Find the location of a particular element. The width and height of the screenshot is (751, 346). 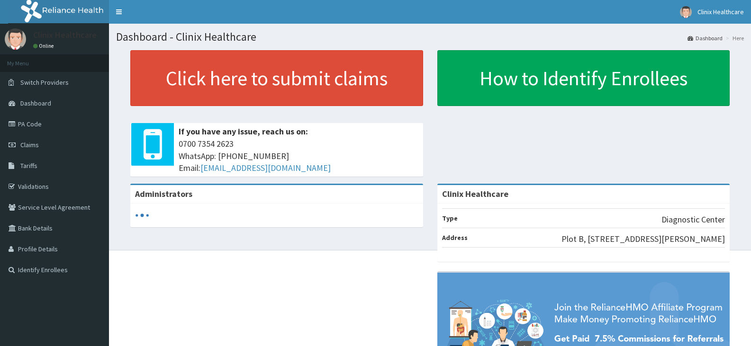

strong: Clinix Healthcare is located at coordinates (475, 194).